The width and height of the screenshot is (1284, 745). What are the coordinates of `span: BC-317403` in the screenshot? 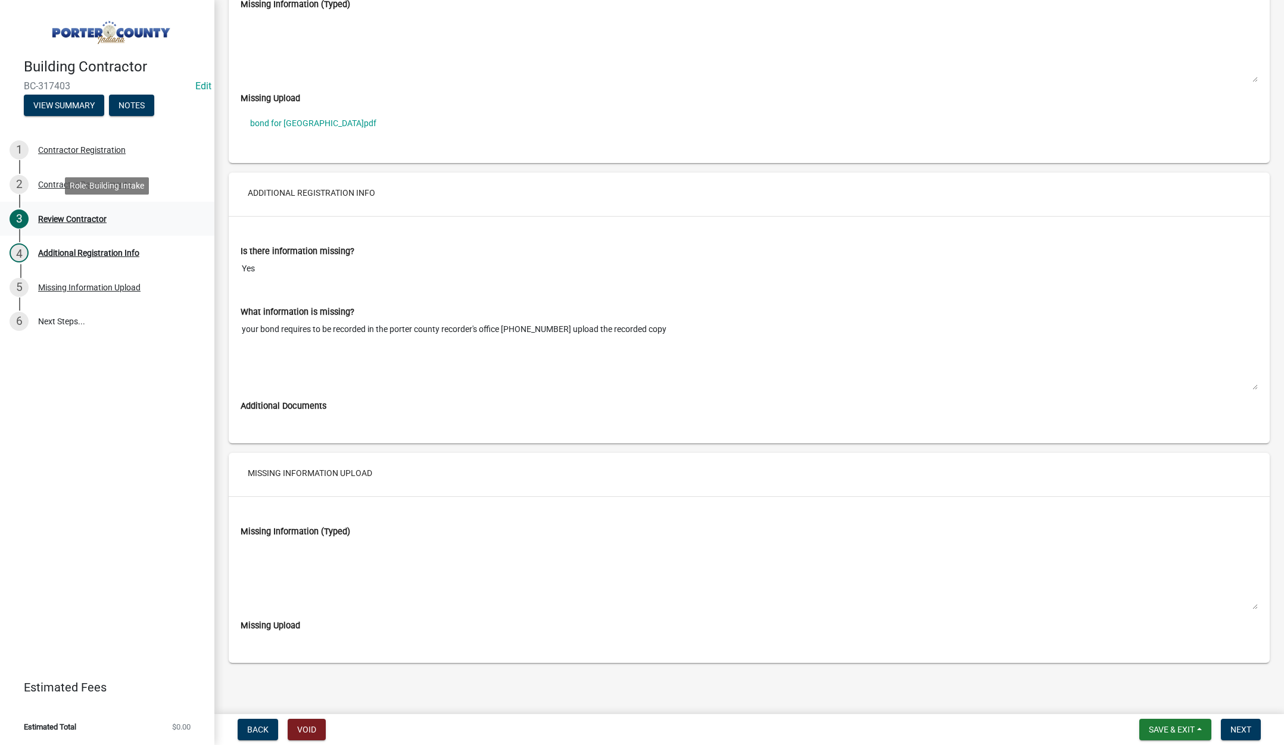 It's located at (107, 86).